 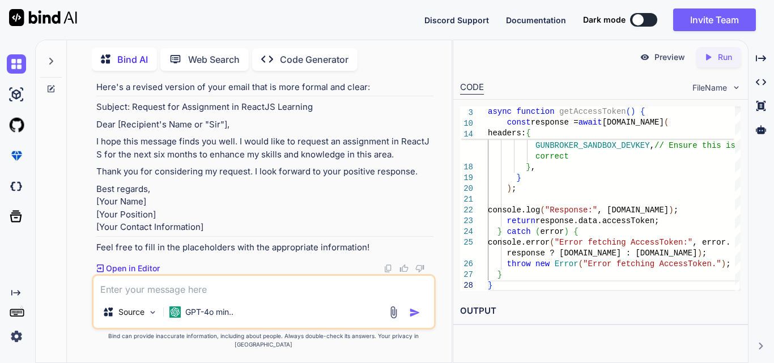 What do you see at coordinates (604, 20) in the screenshot?
I see `span: Dark mode` at bounding box center [604, 20].